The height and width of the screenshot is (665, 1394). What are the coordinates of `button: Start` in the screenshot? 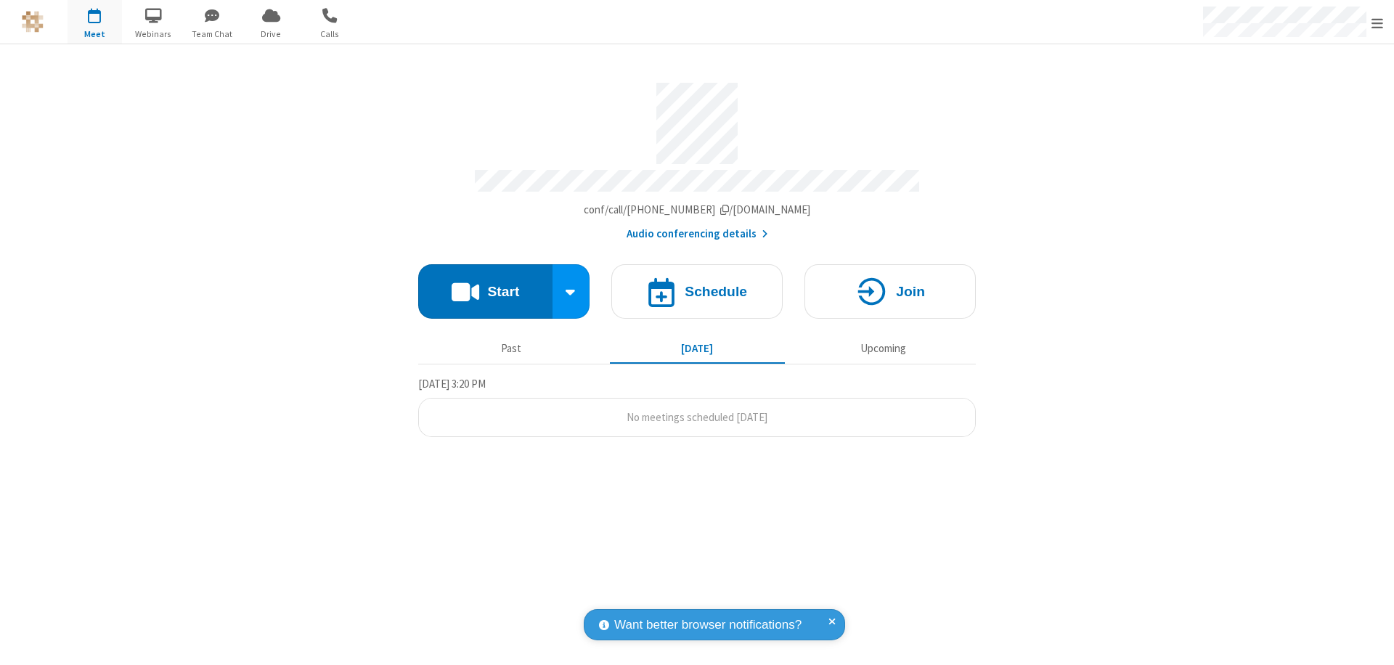 It's located at (485, 291).